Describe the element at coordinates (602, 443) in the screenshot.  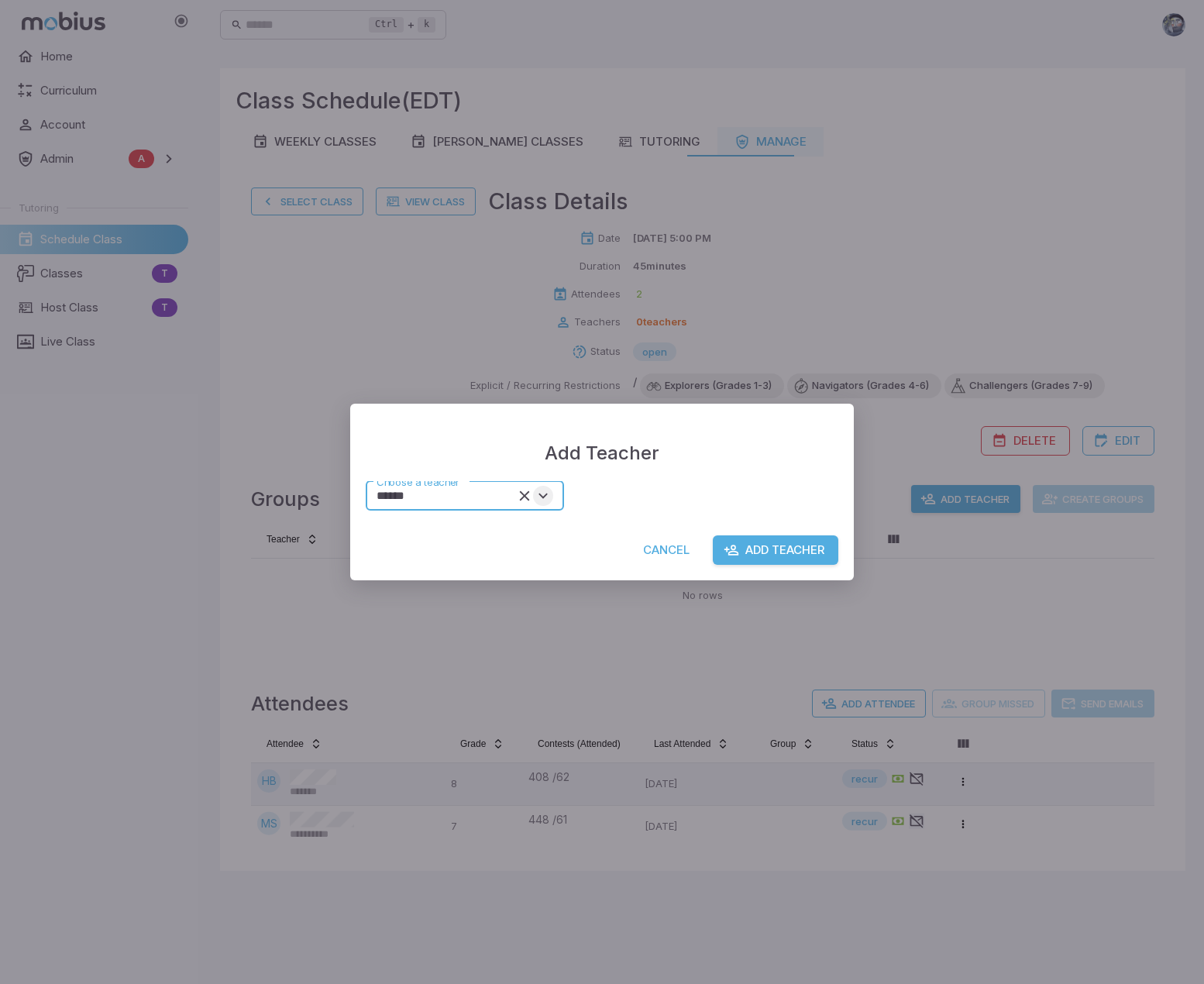
I see `h2: Add Teacher` at that location.